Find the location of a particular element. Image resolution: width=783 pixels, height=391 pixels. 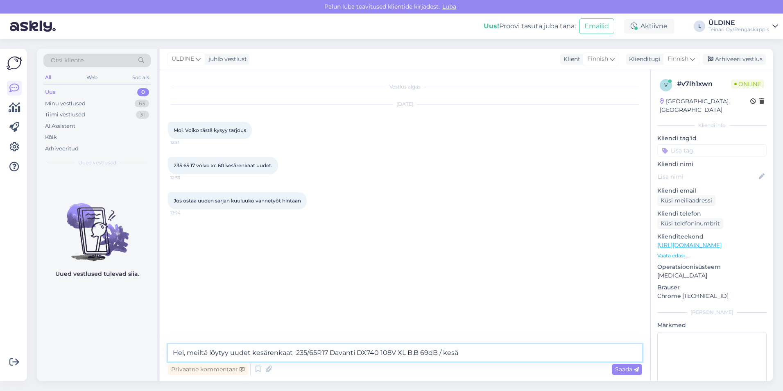

div: Minu vestlused is located at coordinates (65, 104).